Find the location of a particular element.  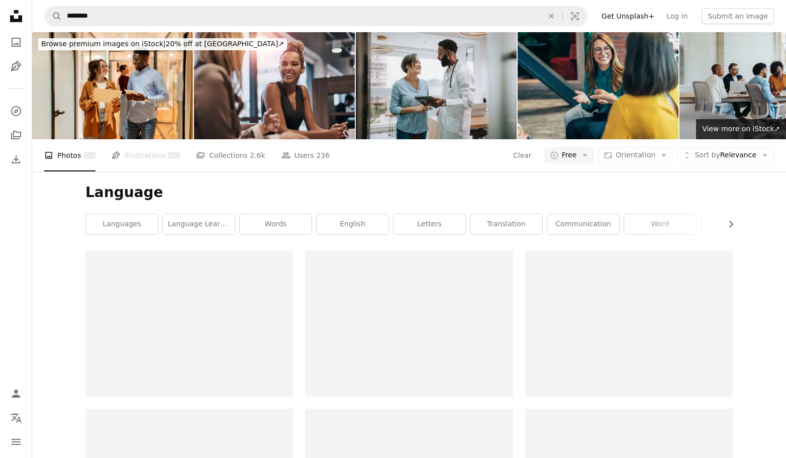

h1: Language is located at coordinates (409, 192).